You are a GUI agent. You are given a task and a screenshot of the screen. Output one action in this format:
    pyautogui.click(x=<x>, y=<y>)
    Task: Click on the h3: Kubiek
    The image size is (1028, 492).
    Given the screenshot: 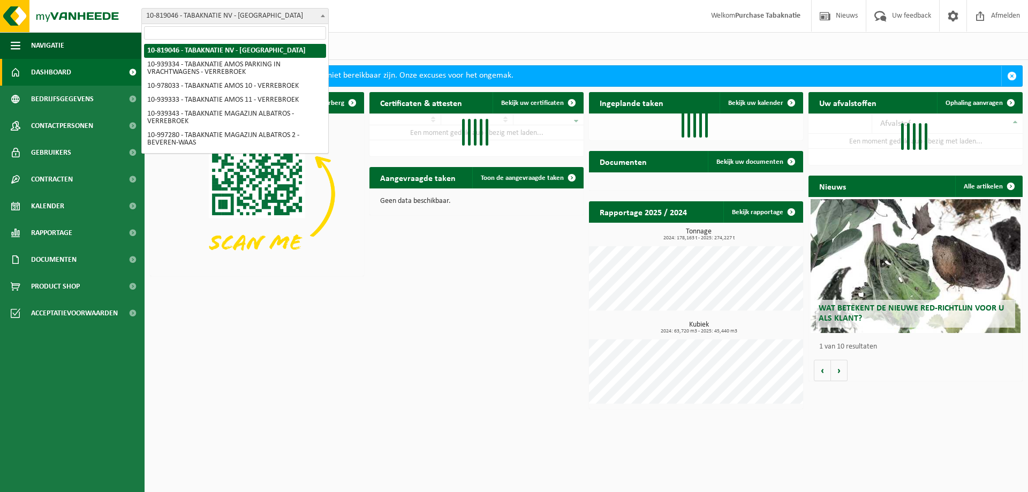 What is the action you would take?
    pyautogui.click(x=699, y=328)
    